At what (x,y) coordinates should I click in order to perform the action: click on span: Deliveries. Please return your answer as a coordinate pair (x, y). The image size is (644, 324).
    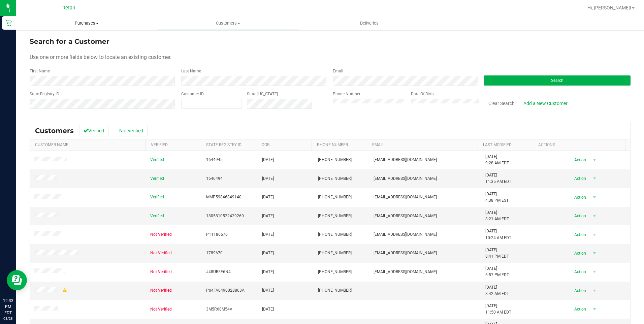
    Looking at the image, I should click on (369, 23).